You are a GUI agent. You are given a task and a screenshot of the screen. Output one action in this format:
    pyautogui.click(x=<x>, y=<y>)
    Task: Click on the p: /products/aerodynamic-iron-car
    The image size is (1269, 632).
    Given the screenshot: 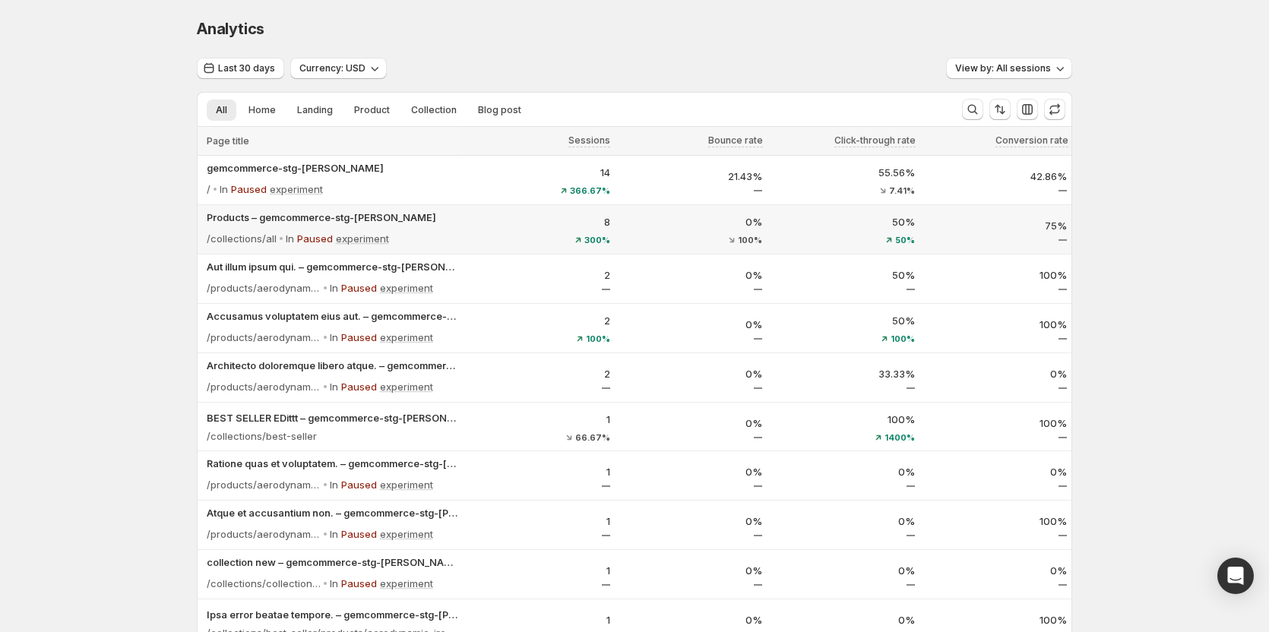 What is the action you would take?
    pyautogui.click(x=264, y=387)
    